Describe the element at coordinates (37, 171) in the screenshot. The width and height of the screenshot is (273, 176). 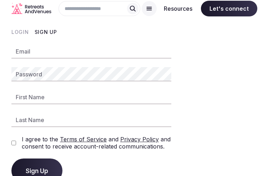
I see `span: Sign Up` at that location.